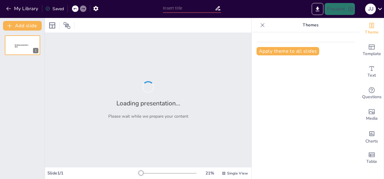 The width and height of the screenshot is (384, 179). Describe the element at coordinates (372, 32) in the screenshot. I see `span: Theme` at that location.